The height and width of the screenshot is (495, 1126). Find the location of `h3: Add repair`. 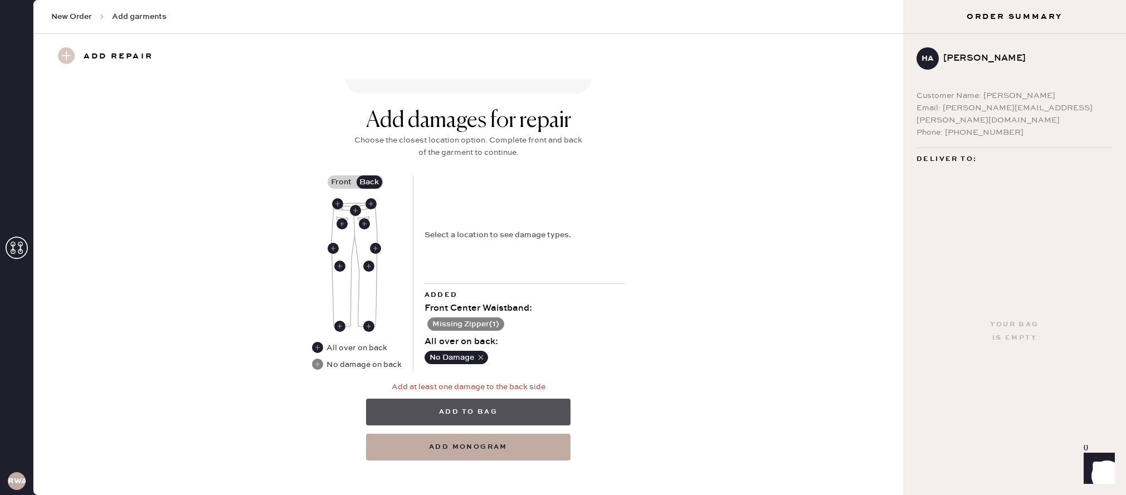

h3: Add repair is located at coordinates (118, 57).